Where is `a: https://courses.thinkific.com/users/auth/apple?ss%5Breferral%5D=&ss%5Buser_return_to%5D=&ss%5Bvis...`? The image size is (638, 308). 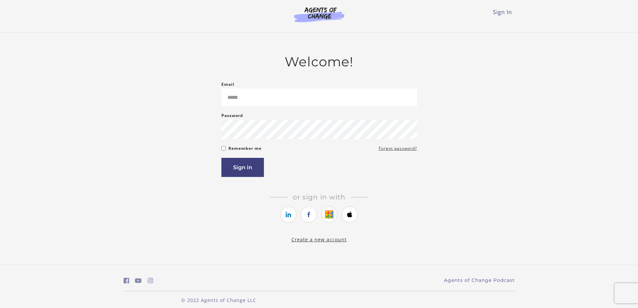
a: https://courses.thinkific.com/users/auth/apple?ss%5Breferral%5D=&ss%5Buser_return_to%5D=&ss%5Bvis... is located at coordinates (350, 214).